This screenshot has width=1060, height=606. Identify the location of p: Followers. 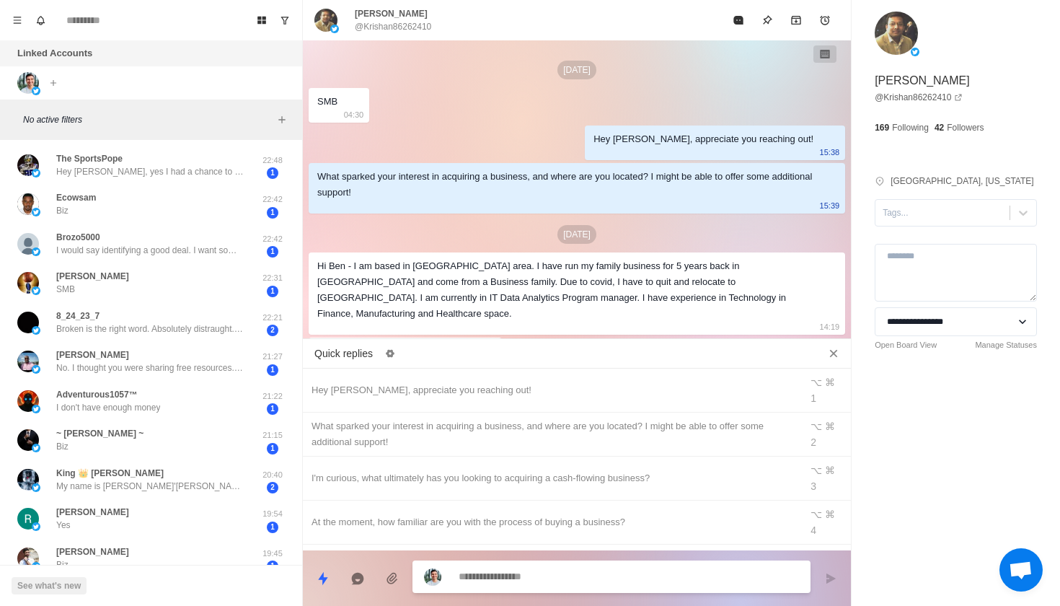
(965, 128).